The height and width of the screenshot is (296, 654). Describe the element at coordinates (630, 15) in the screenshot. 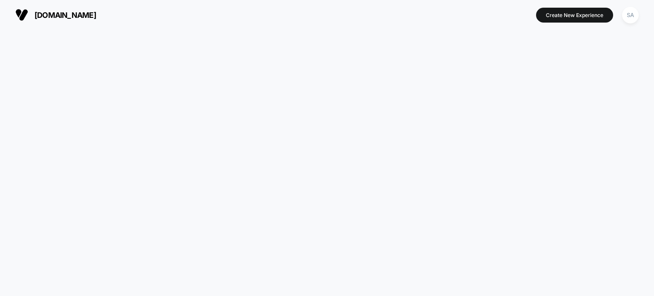

I see `div: SA` at that location.